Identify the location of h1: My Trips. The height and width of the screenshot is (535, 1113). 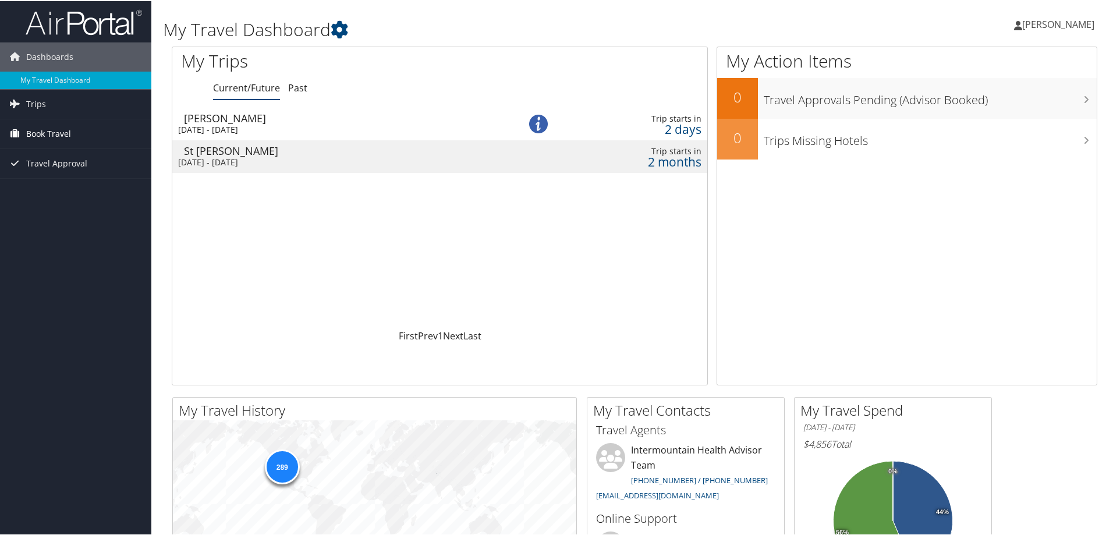
(328, 60).